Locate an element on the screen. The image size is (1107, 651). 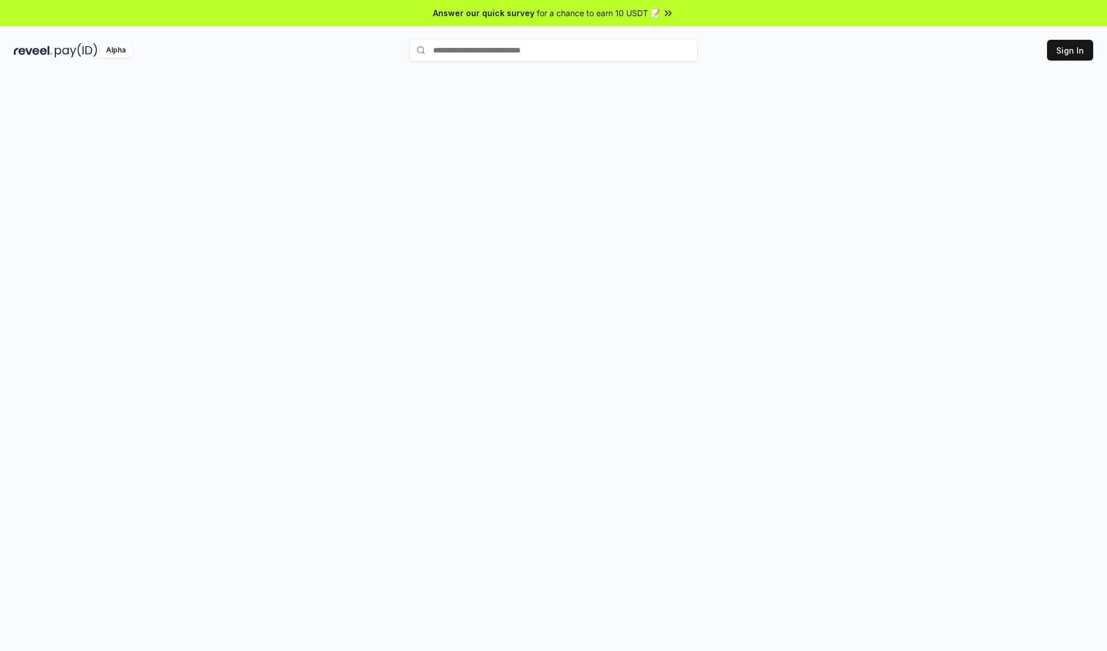
span: for a chance to earn 10 USDT 📝 is located at coordinates (599, 13).